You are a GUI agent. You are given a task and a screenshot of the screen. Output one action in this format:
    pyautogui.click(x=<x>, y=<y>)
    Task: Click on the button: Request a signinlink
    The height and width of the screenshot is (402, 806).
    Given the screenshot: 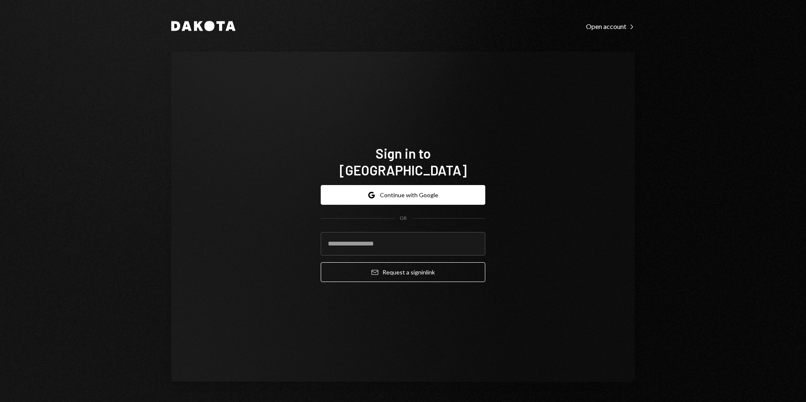 What is the action you would take?
    pyautogui.click(x=403, y=272)
    